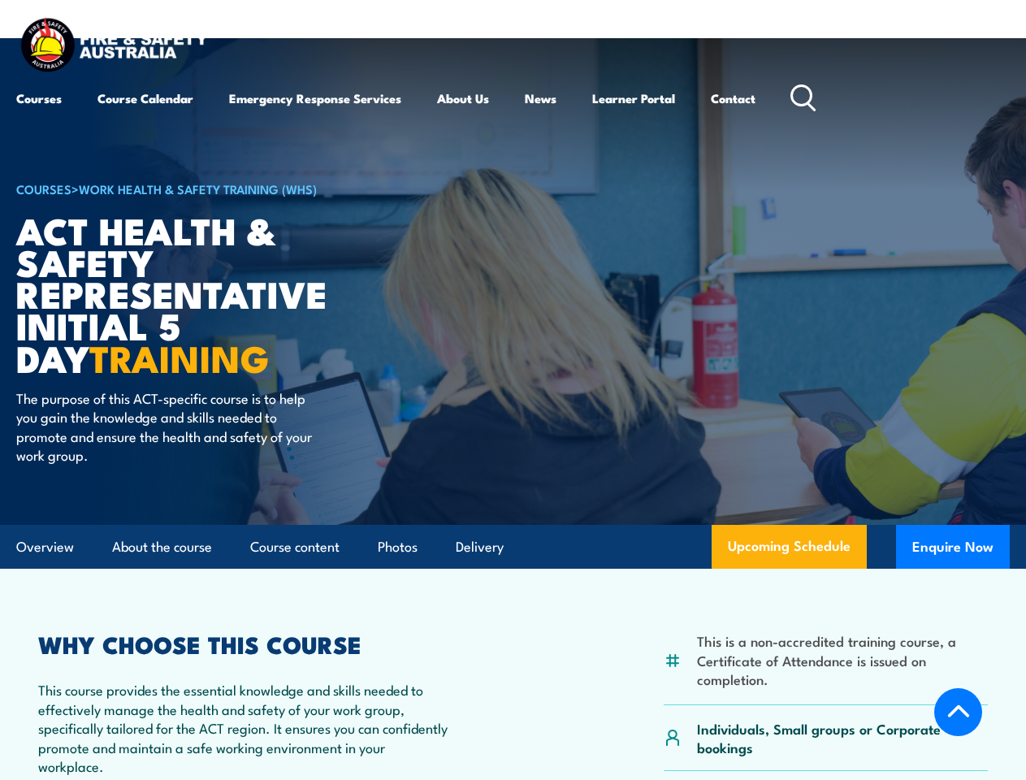  What do you see at coordinates (842, 659) in the screenshot?
I see `li: This is a non-accredited training course, a Certificate of Attendance is issued on completion.` at bounding box center [842, 659].